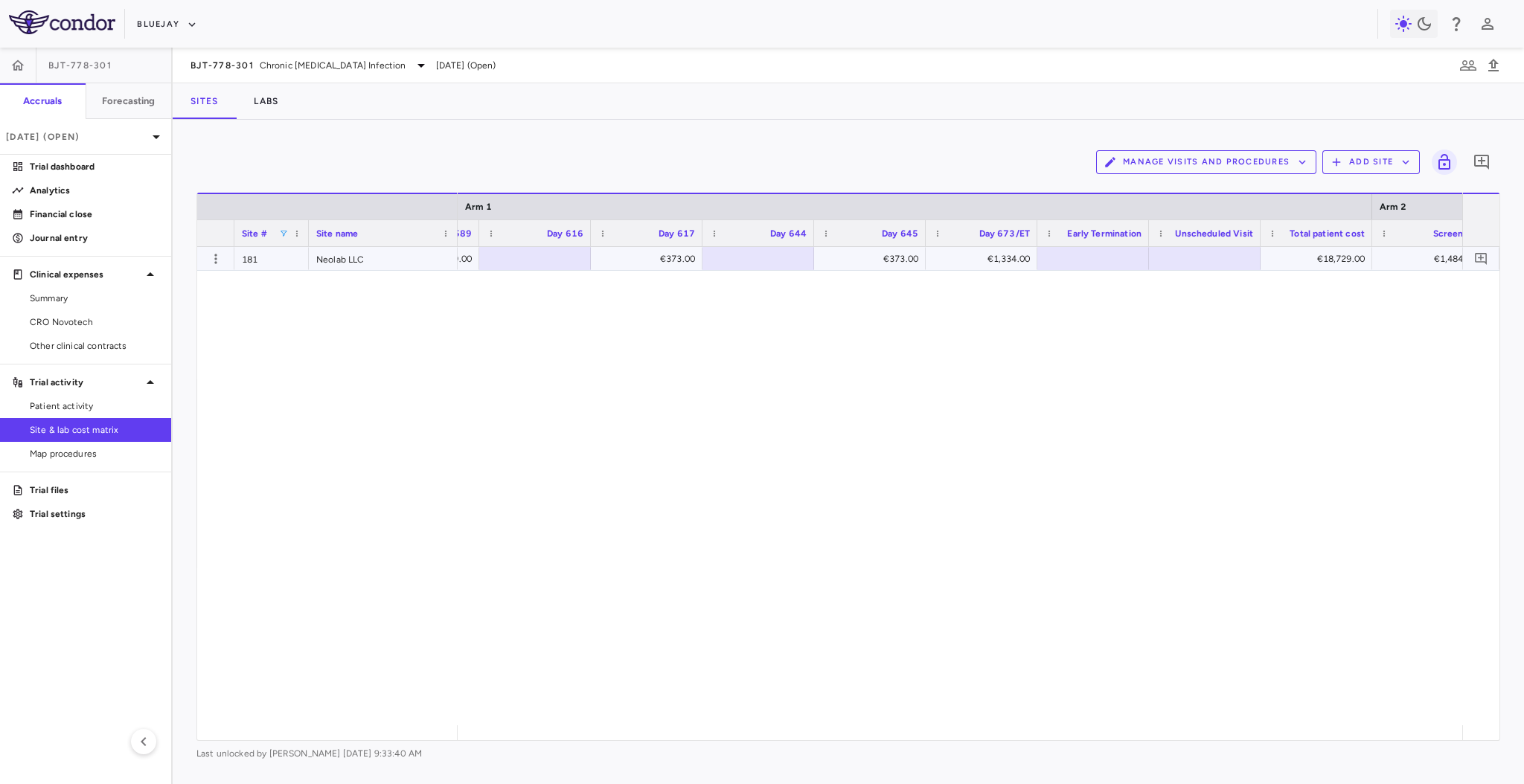 The height and width of the screenshot is (784, 1524). What do you see at coordinates (85, 383) in the screenshot?
I see `p: Trial activity` at bounding box center [85, 383].